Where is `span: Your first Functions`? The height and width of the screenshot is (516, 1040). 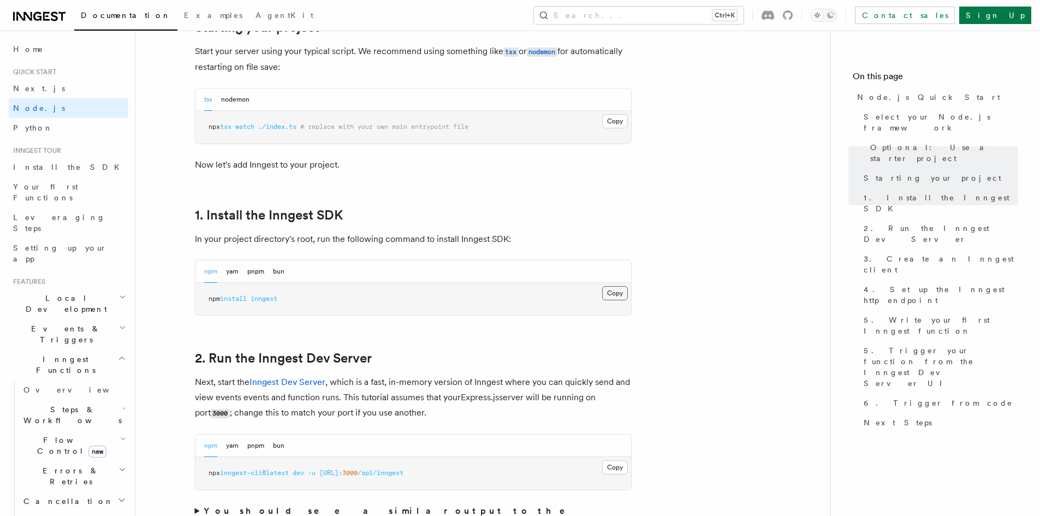 span: Your first Functions is located at coordinates (45, 192).